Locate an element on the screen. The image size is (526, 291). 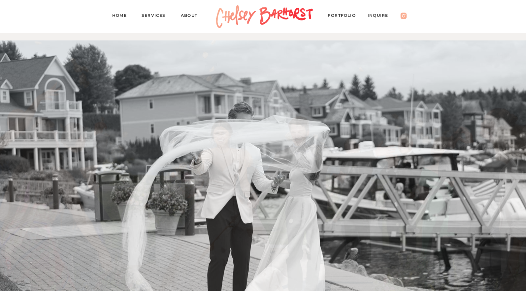
a: Services is located at coordinates (156, 17).